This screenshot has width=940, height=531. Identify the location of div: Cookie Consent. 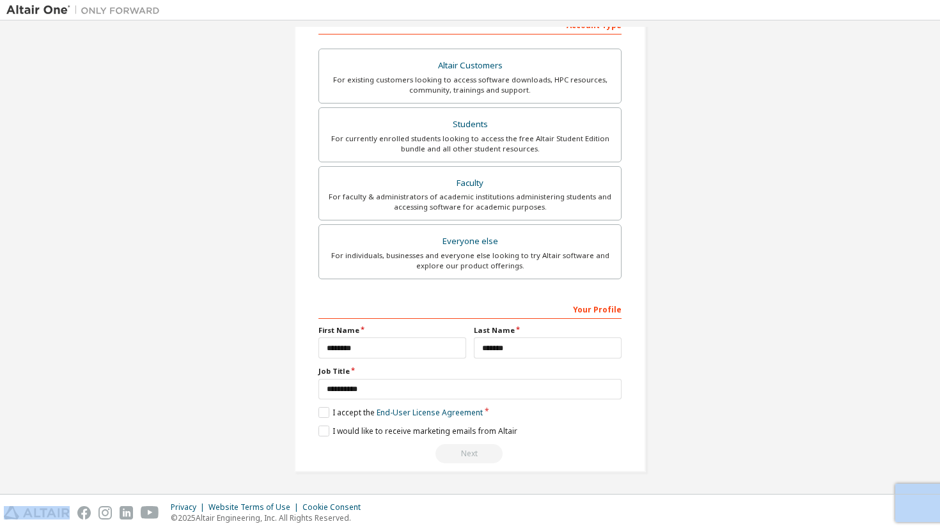
(335, 508).